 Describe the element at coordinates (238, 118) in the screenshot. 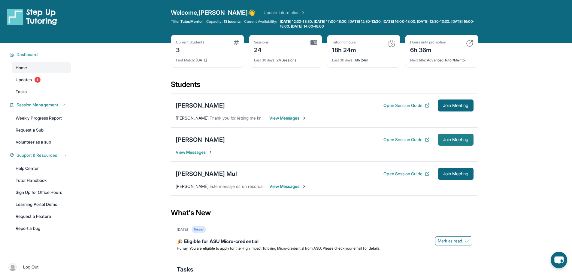

I see `span: Thank you for letting me know` at that location.